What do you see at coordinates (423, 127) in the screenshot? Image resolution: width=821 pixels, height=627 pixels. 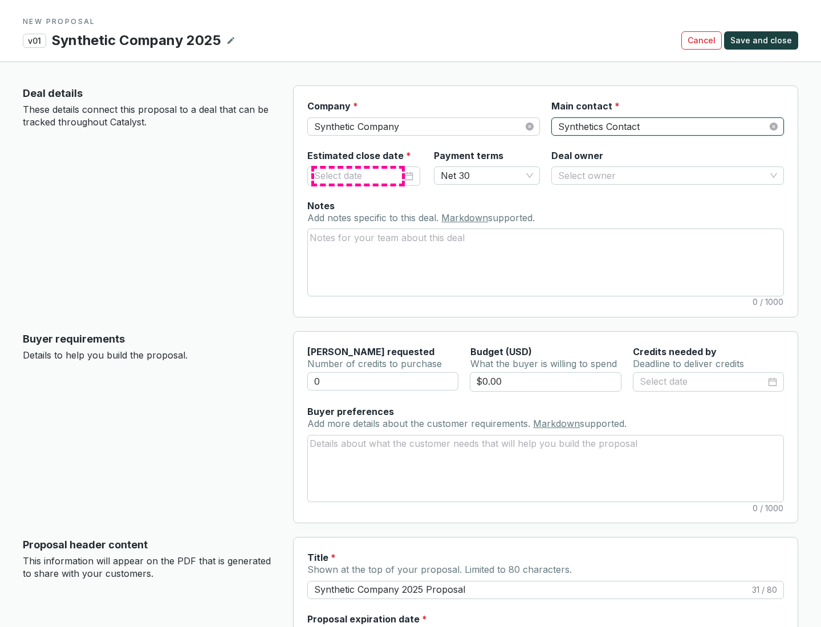 I see `span: Synthetic Company` at bounding box center [423, 127].